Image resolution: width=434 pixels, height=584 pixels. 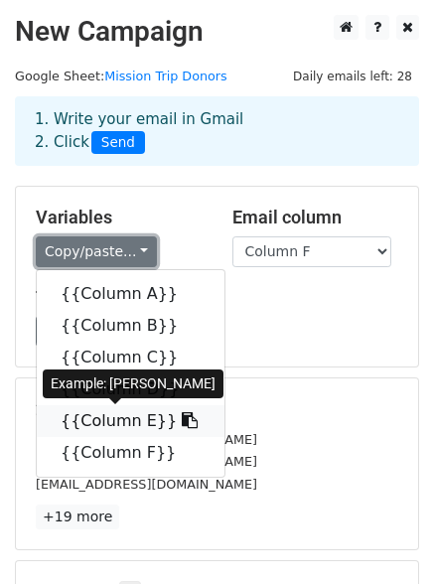 I want to click on span: Send, so click(x=118, y=143).